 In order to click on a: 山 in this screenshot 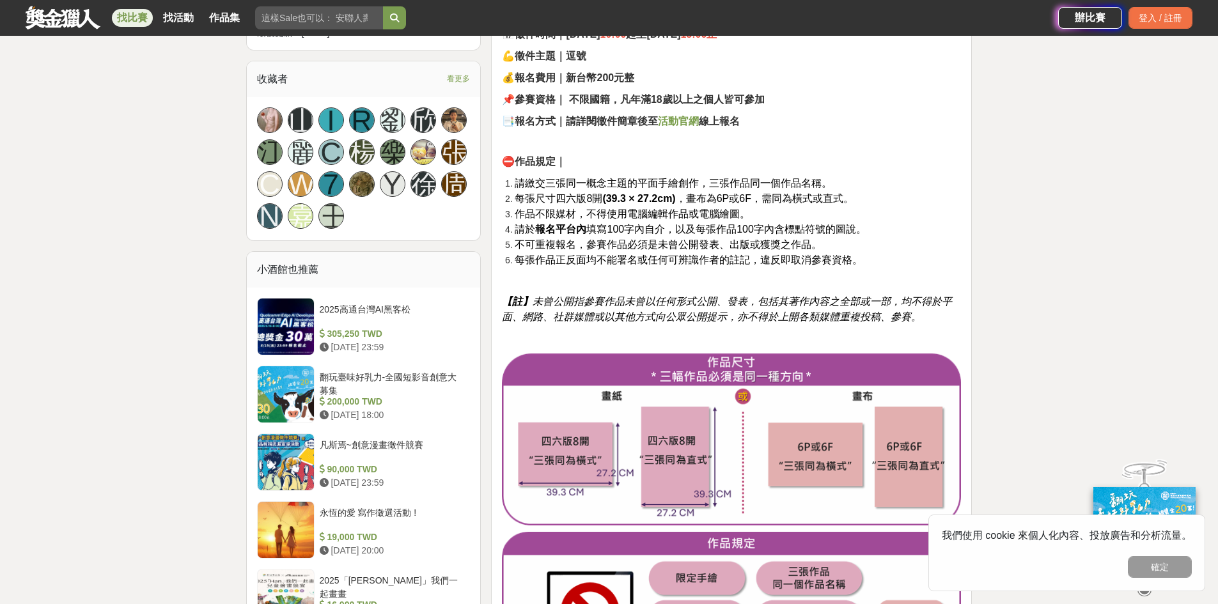, I will do `click(301, 120)`.